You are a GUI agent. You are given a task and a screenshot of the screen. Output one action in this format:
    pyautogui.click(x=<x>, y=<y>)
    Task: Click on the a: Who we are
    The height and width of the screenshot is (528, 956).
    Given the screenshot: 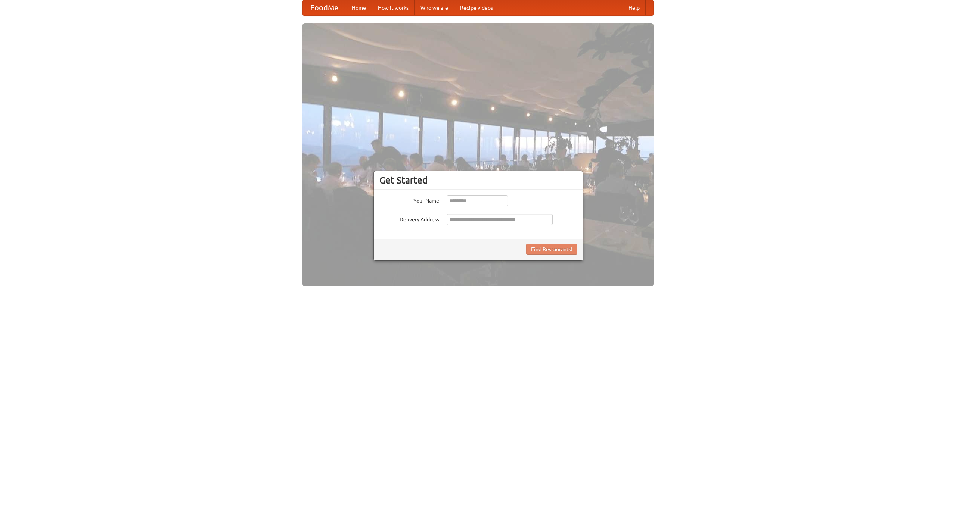 What is the action you would take?
    pyautogui.click(x=434, y=8)
    